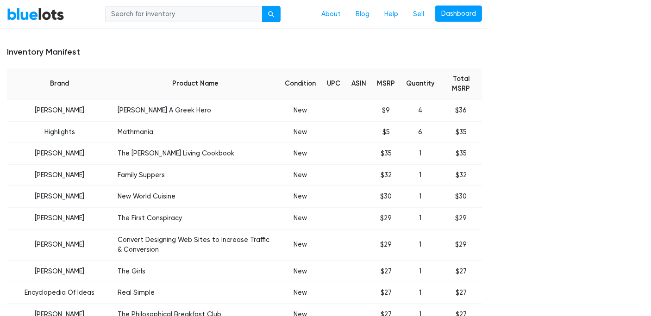 Image resolution: width=651 pixels, height=316 pixels. What do you see at coordinates (461, 84) in the screenshot?
I see `th: Total MSRP` at bounding box center [461, 84].